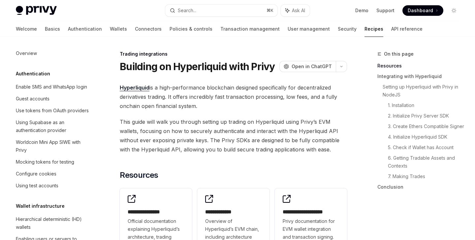  Describe the element at coordinates (426, 148) in the screenshot. I see `a: 5. Check if Wallet has Account` at that location.